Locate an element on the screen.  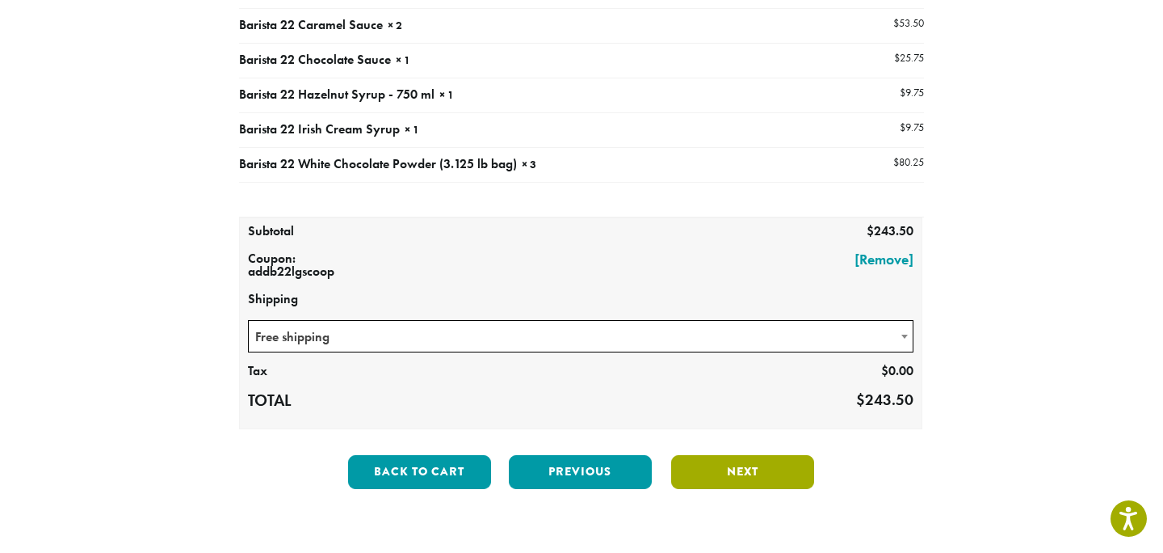
span: Barista 22 Hazelnut Syrup - 750 ml is located at coordinates (337, 94).